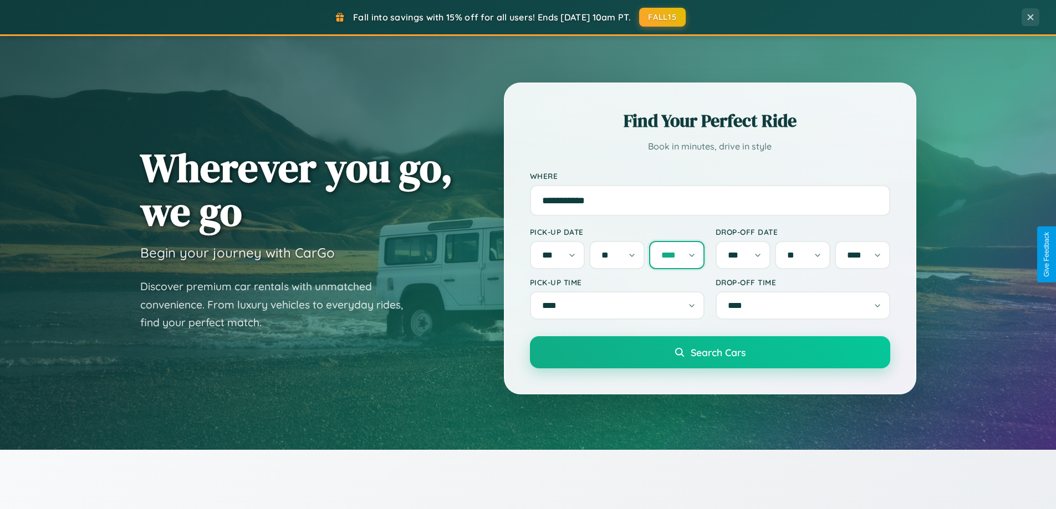  Describe the element at coordinates (297, 190) in the screenshot. I see `h1: Wherever you go, we go` at that location.